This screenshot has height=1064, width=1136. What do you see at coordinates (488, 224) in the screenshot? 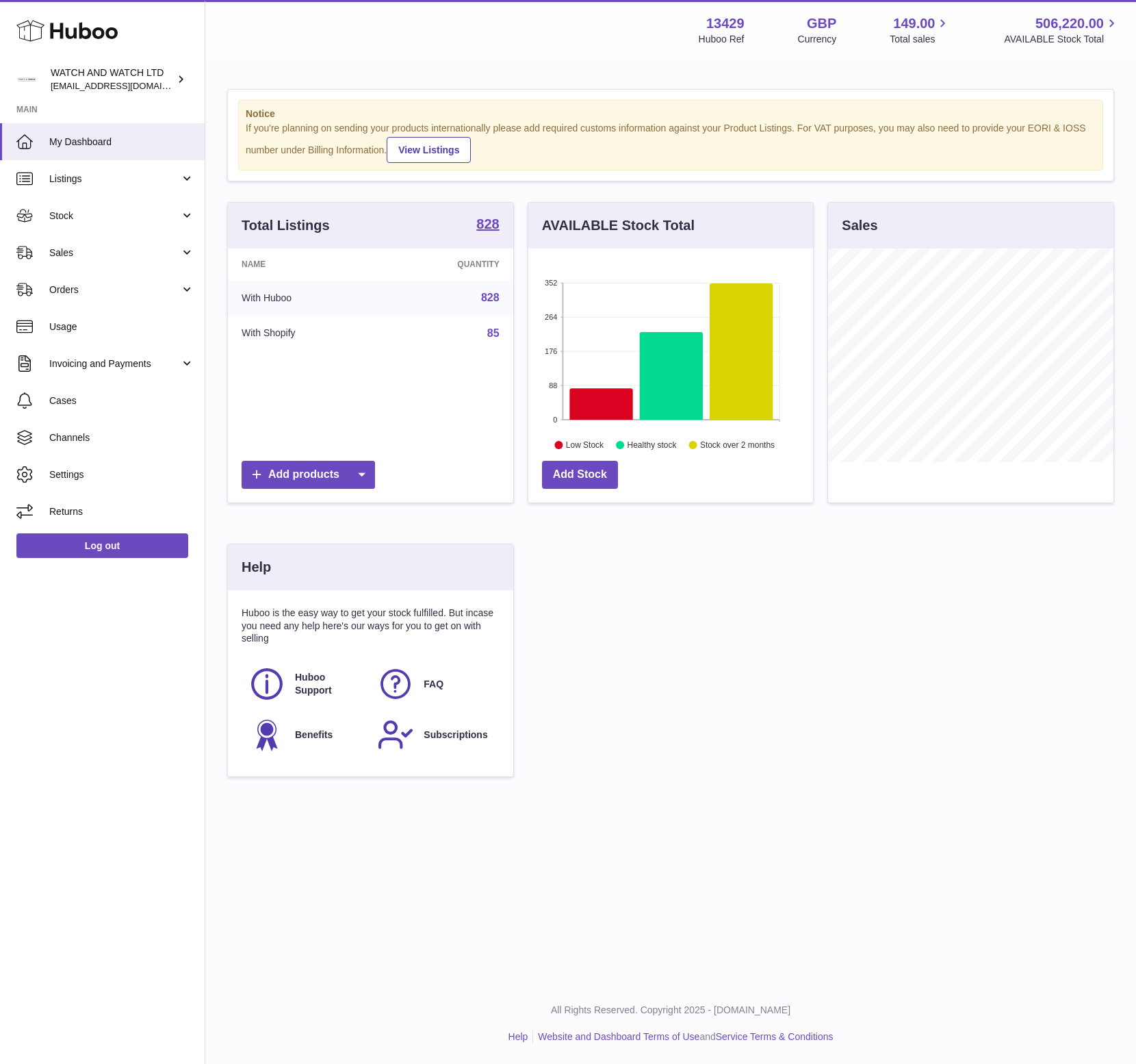
I see `strong: 828` at bounding box center [488, 224].